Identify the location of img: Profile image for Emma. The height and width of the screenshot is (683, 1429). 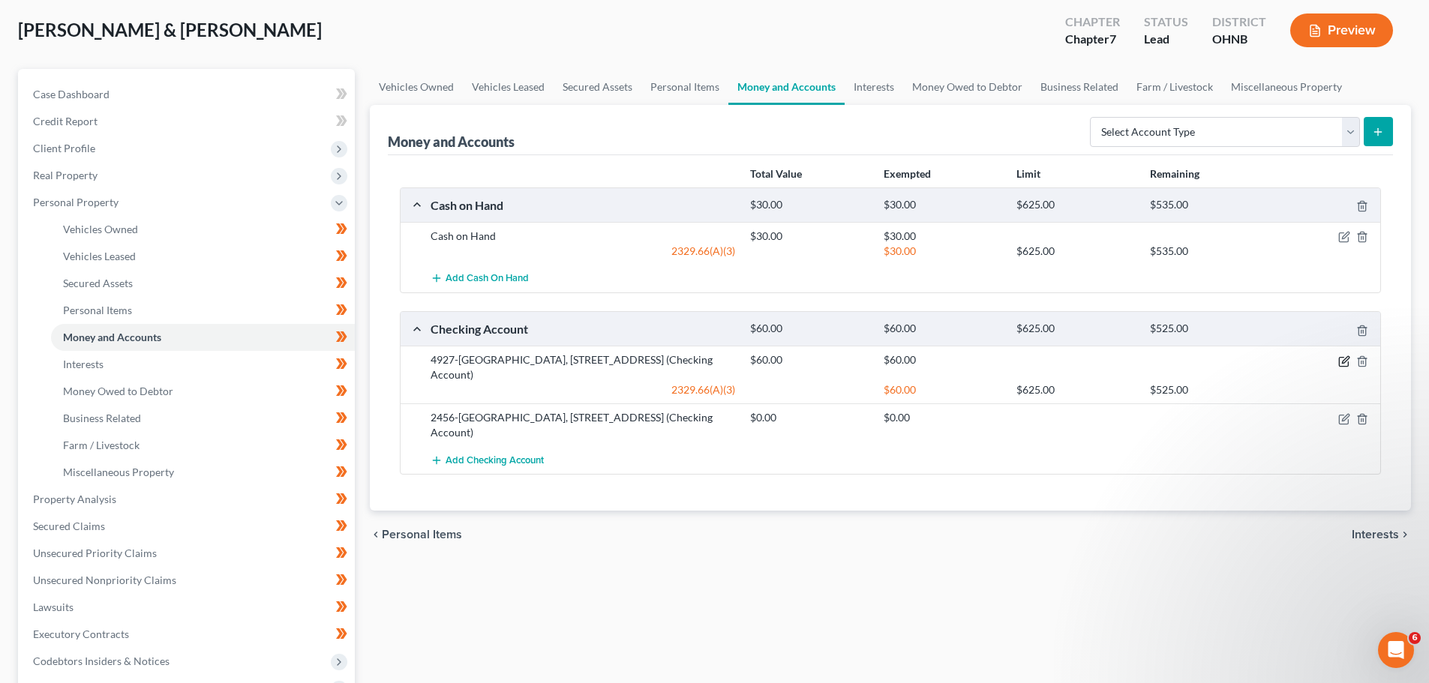
(55, 20).